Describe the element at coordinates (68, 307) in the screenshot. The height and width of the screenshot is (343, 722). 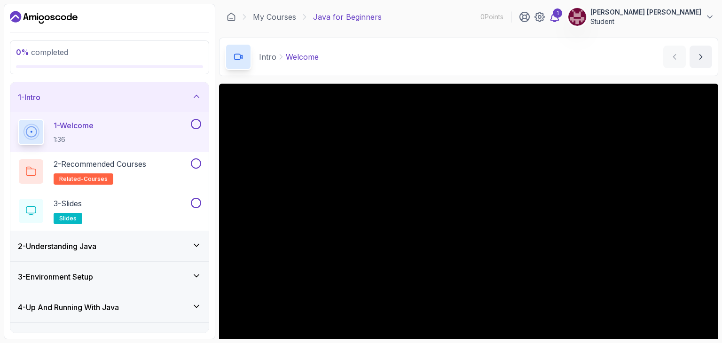
I see `h3: 4 - Up And Running With Java` at that location.